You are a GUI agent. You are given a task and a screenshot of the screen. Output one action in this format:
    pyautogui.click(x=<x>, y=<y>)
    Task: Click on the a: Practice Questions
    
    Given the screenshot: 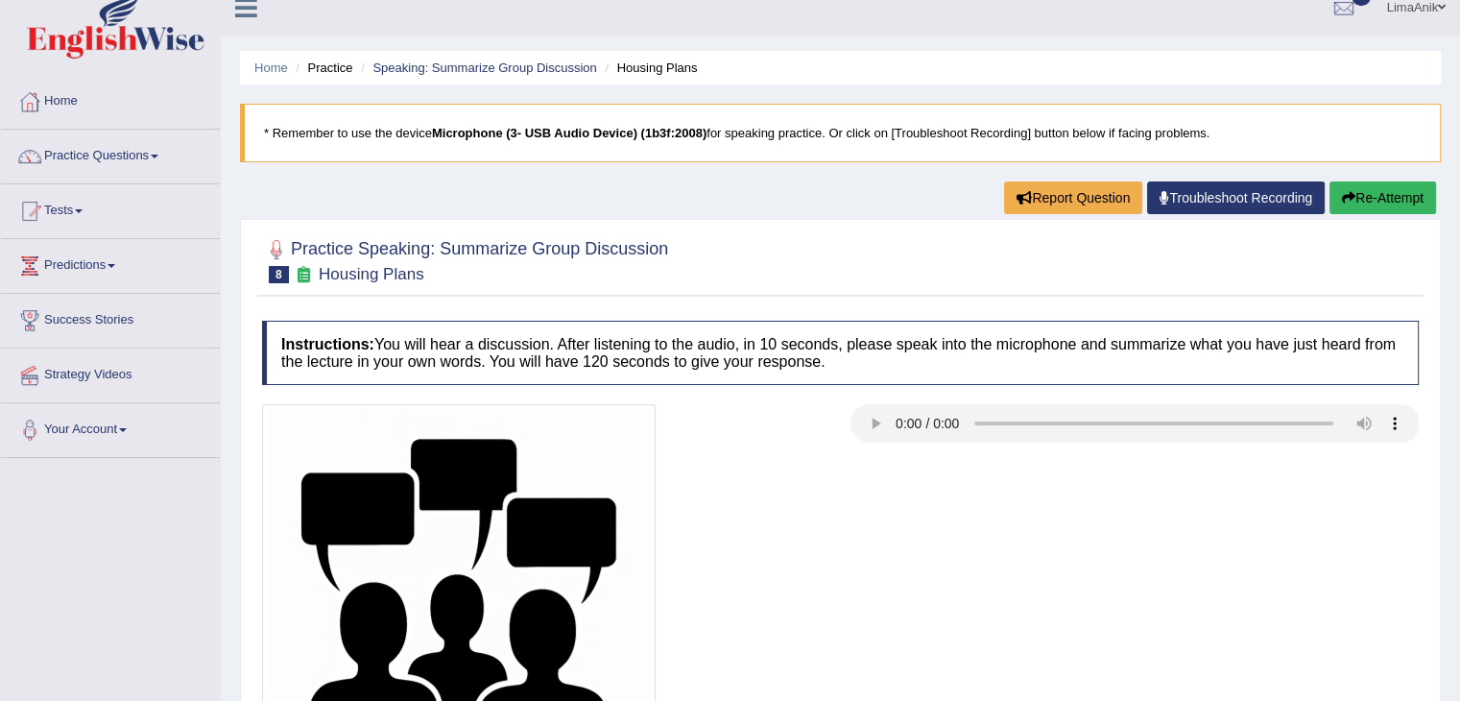 What is the action you would take?
    pyautogui.click(x=110, y=154)
    